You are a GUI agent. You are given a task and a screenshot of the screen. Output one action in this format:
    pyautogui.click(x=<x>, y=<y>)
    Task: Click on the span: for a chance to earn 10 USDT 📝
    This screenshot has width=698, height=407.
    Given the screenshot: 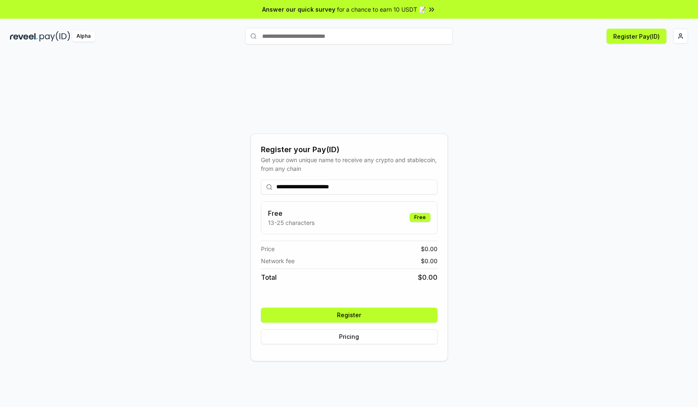 What is the action you would take?
    pyautogui.click(x=381, y=9)
    